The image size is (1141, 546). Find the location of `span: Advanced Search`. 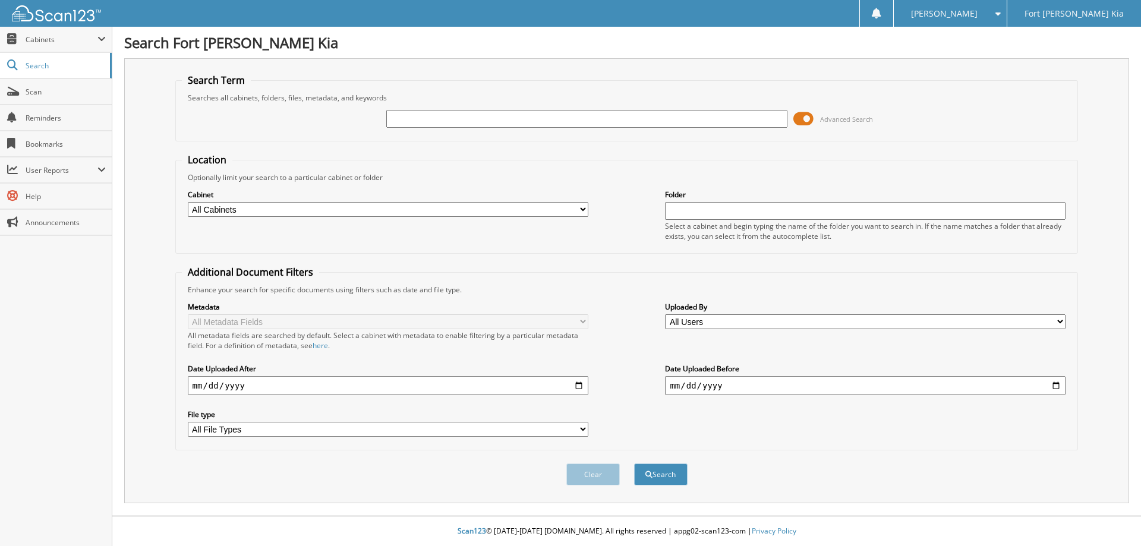

span: Advanced Search is located at coordinates (847, 119).